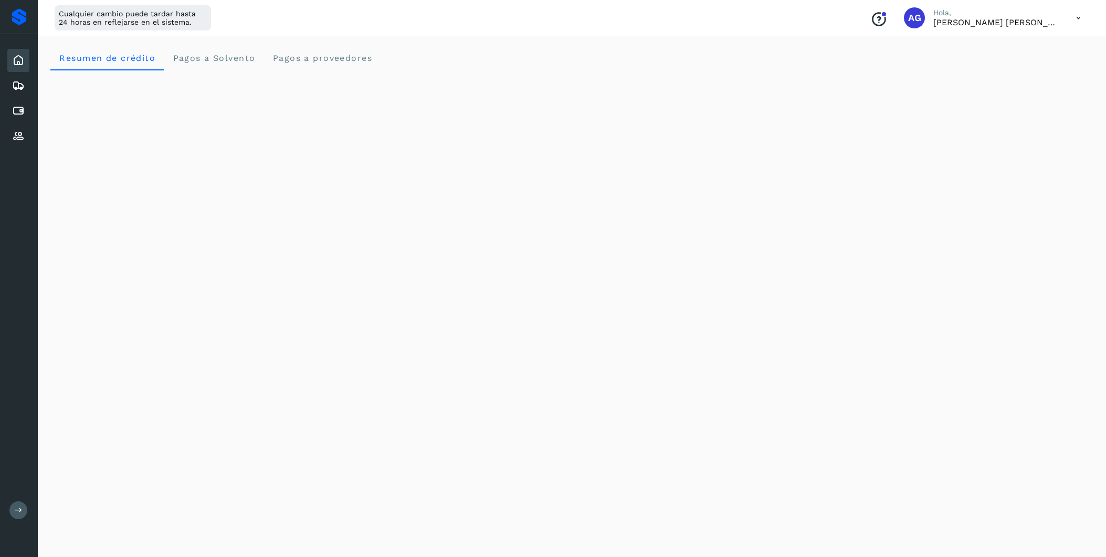 The width and height of the screenshot is (1106, 557). I want to click on span: Pagos a Solvento, so click(214, 58).